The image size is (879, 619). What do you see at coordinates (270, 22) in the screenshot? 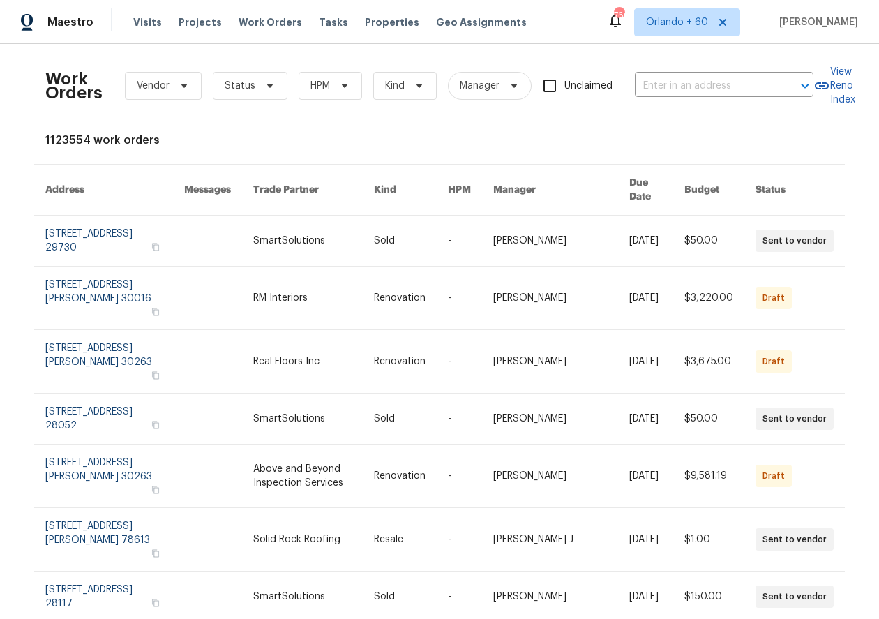
I see `span: Work Orders` at bounding box center [270, 22].